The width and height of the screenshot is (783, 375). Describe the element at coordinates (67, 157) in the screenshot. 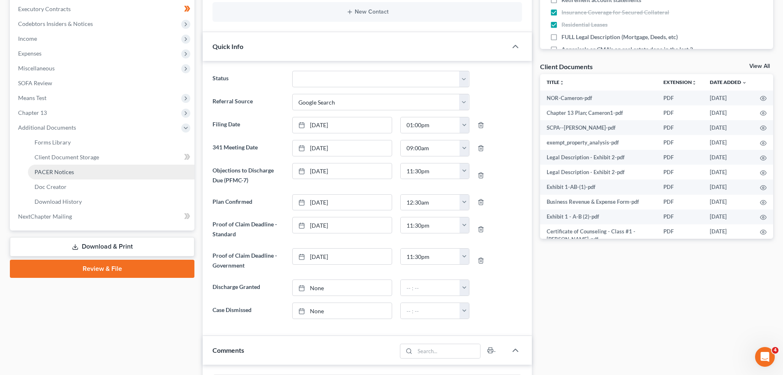

I see `span: Client Document Storage` at that location.